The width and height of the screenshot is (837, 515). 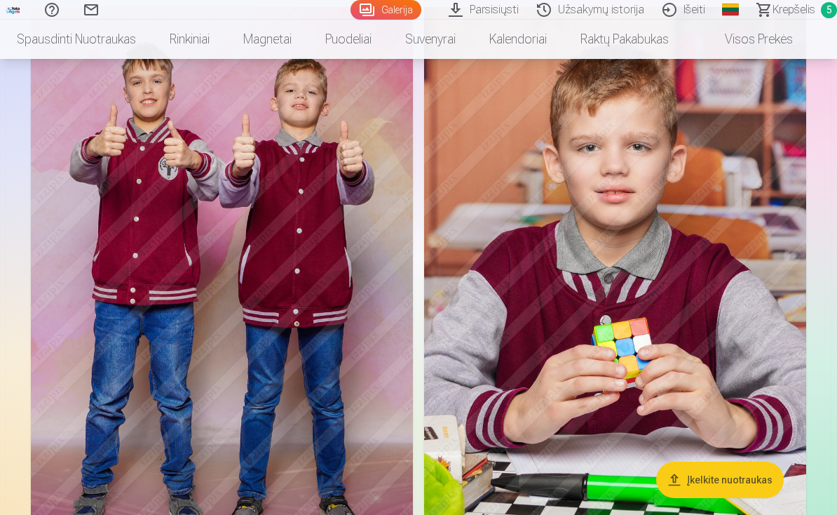 What do you see at coordinates (431, 39) in the screenshot?
I see `a: Suvenyrai` at bounding box center [431, 39].